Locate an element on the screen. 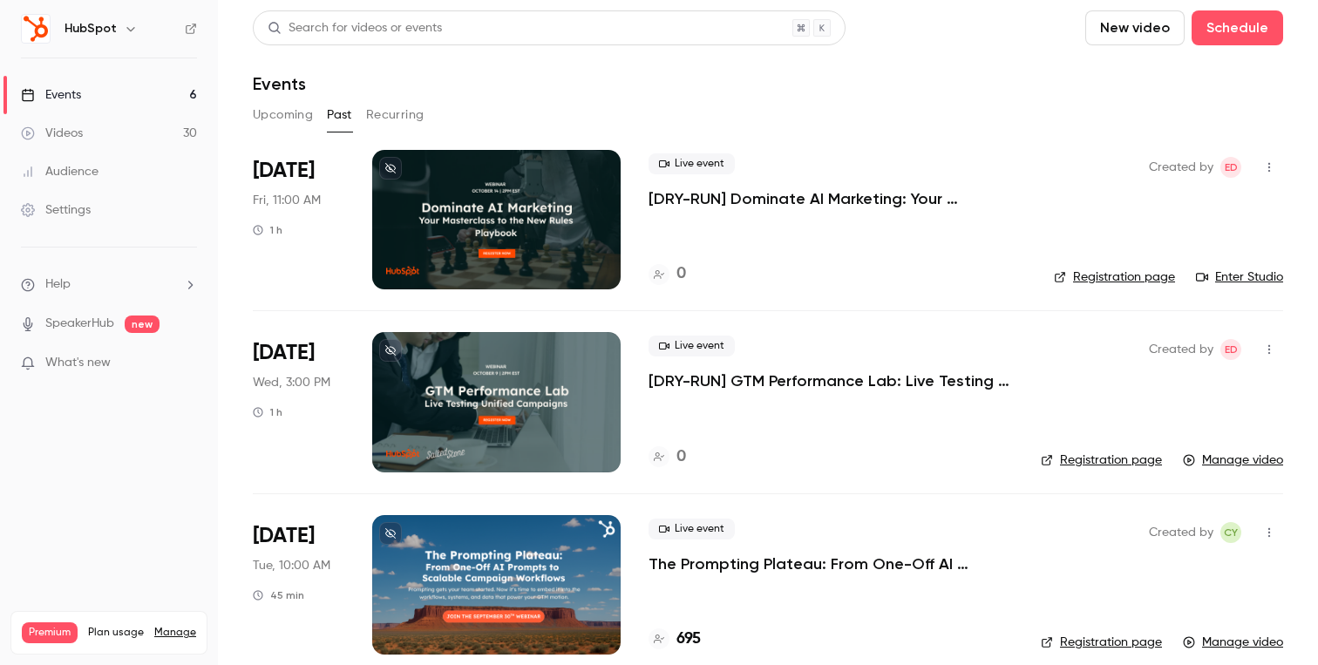  span: new is located at coordinates (142, 324).